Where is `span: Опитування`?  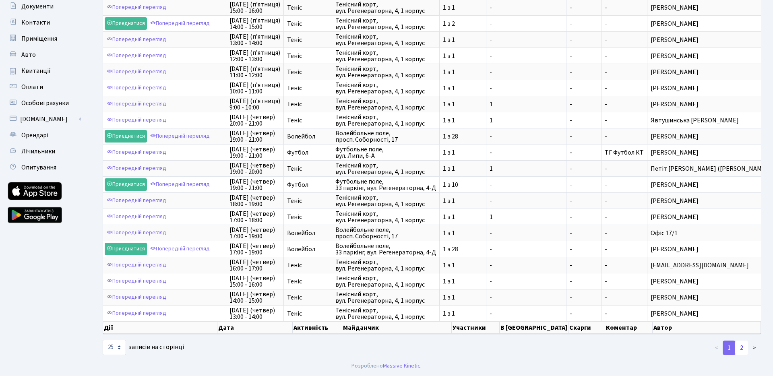
span: Опитування is located at coordinates (39, 167).